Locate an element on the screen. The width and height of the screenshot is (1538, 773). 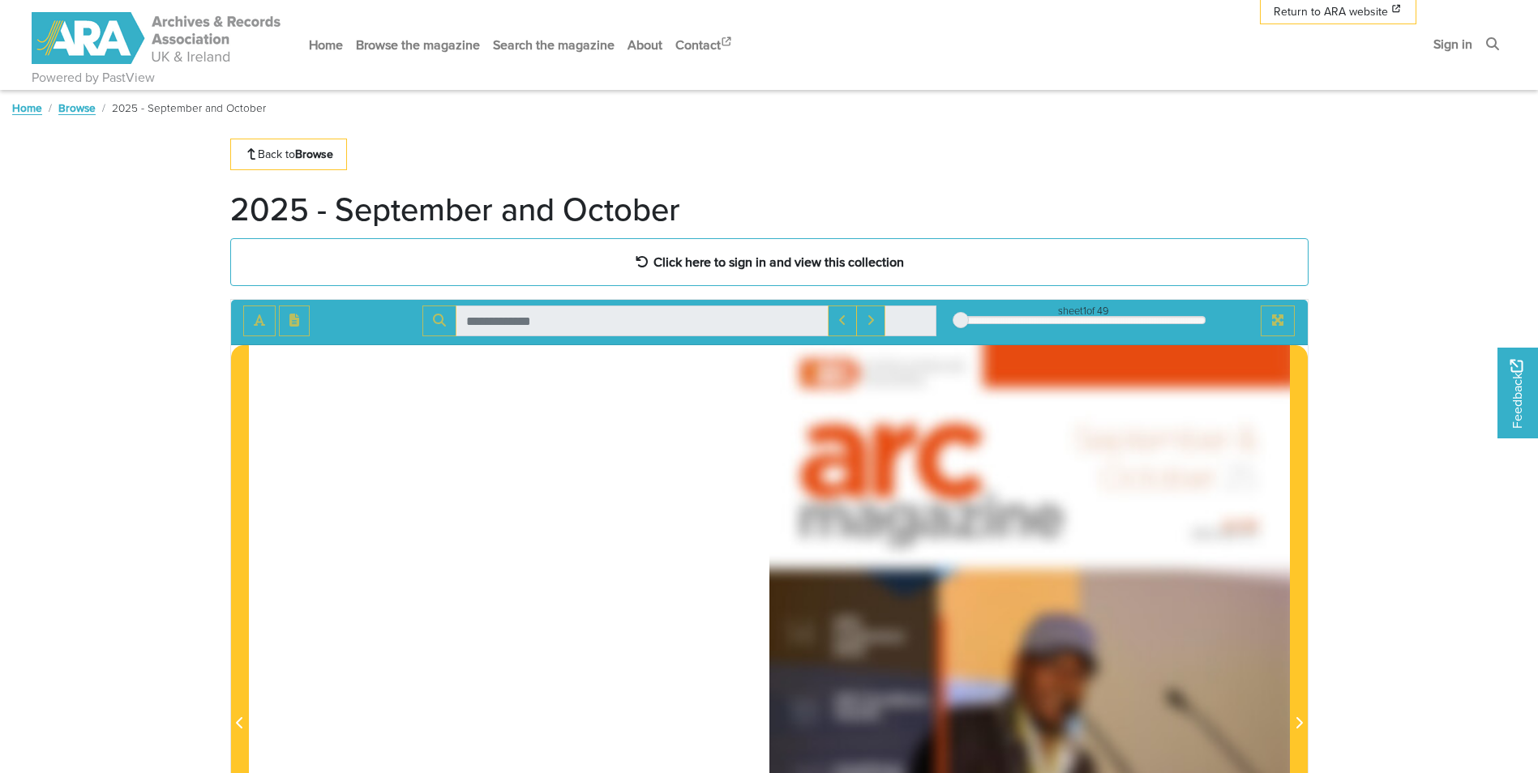
img: ARA - ARC Magazine | Powered by PastView is located at coordinates (157, 38).